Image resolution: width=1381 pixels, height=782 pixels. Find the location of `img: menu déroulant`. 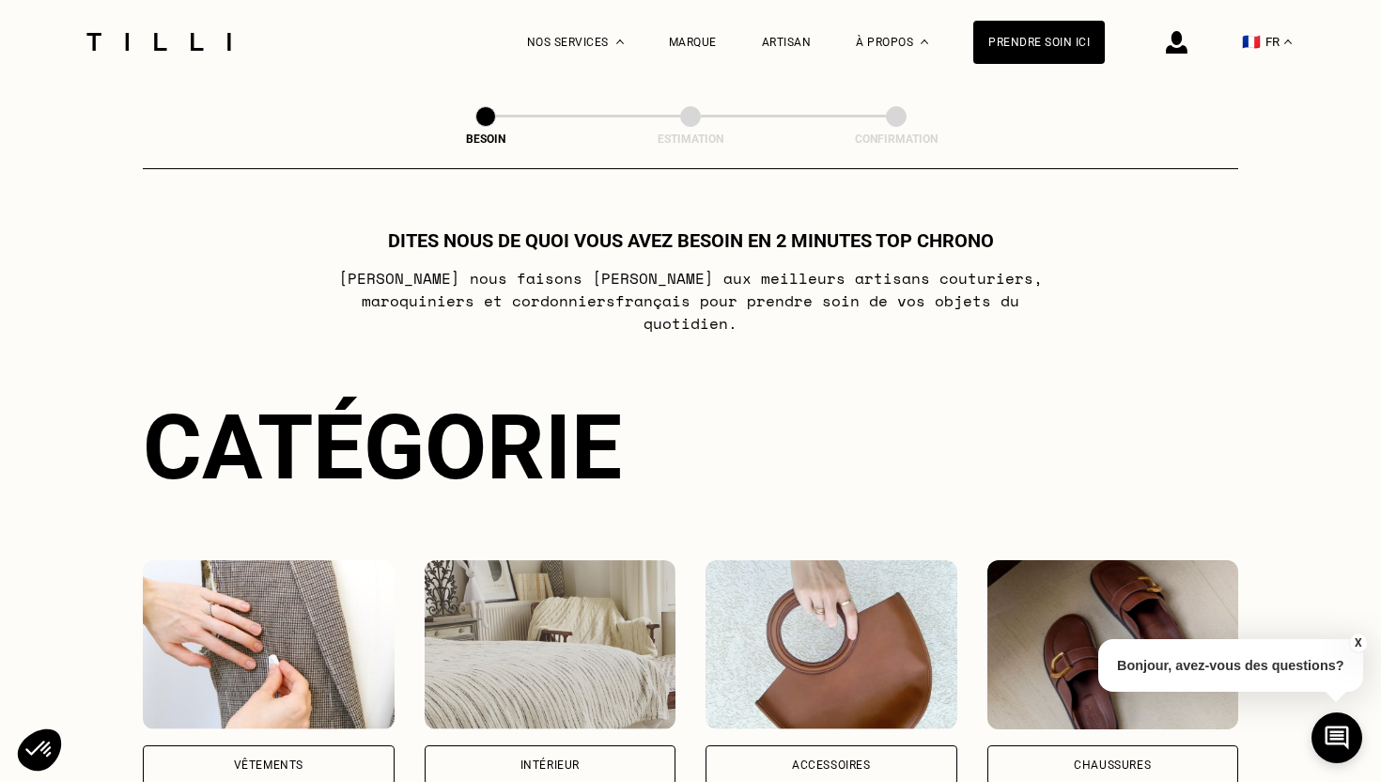

img: menu déroulant is located at coordinates (1288, 41).